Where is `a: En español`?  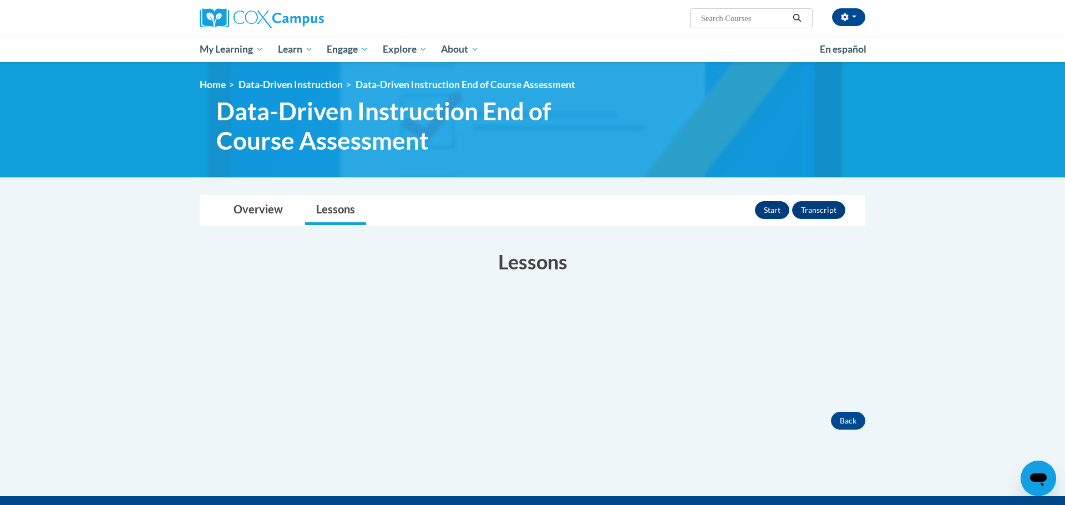
a: En español is located at coordinates (843, 49).